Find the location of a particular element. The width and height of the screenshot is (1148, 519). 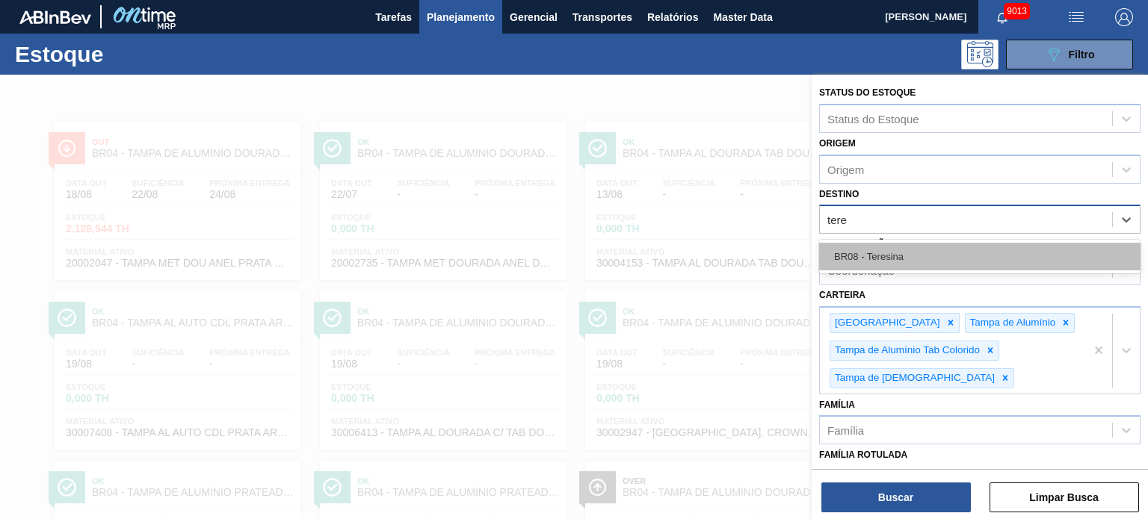

div: BR08 - Teresina is located at coordinates (980, 256).